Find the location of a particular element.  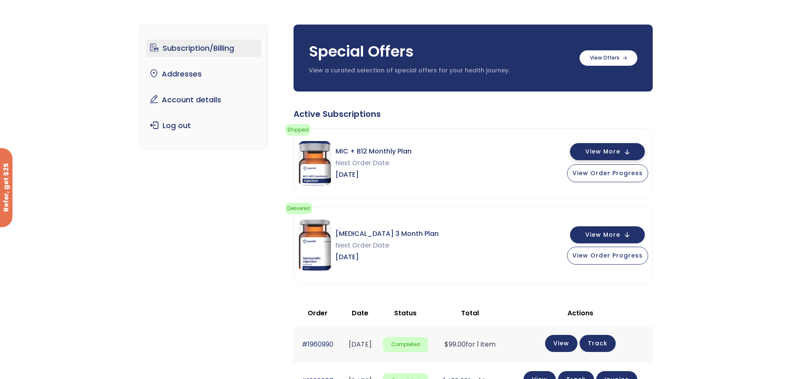

img: Sermorelin 3 Month Plan is located at coordinates (315, 245).